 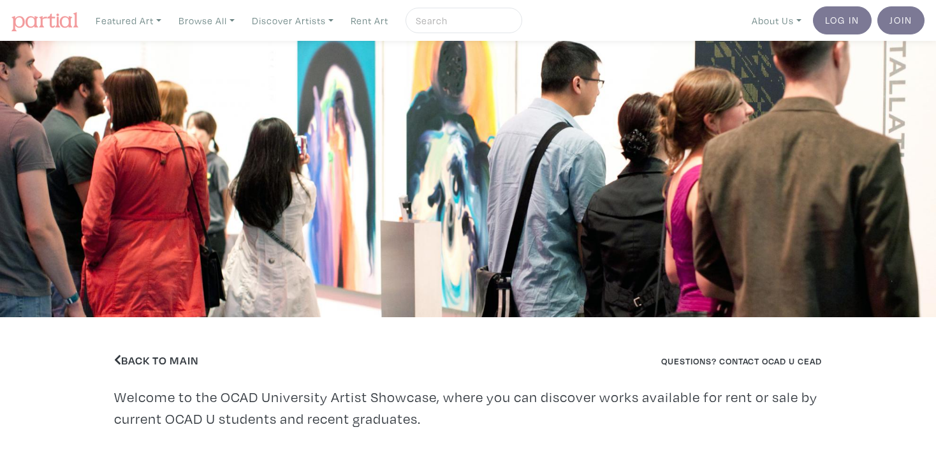 I want to click on p: Welcome to the OCAD University Artist Showcase, where you can discover works available for rent o..., so click(x=468, y=407).